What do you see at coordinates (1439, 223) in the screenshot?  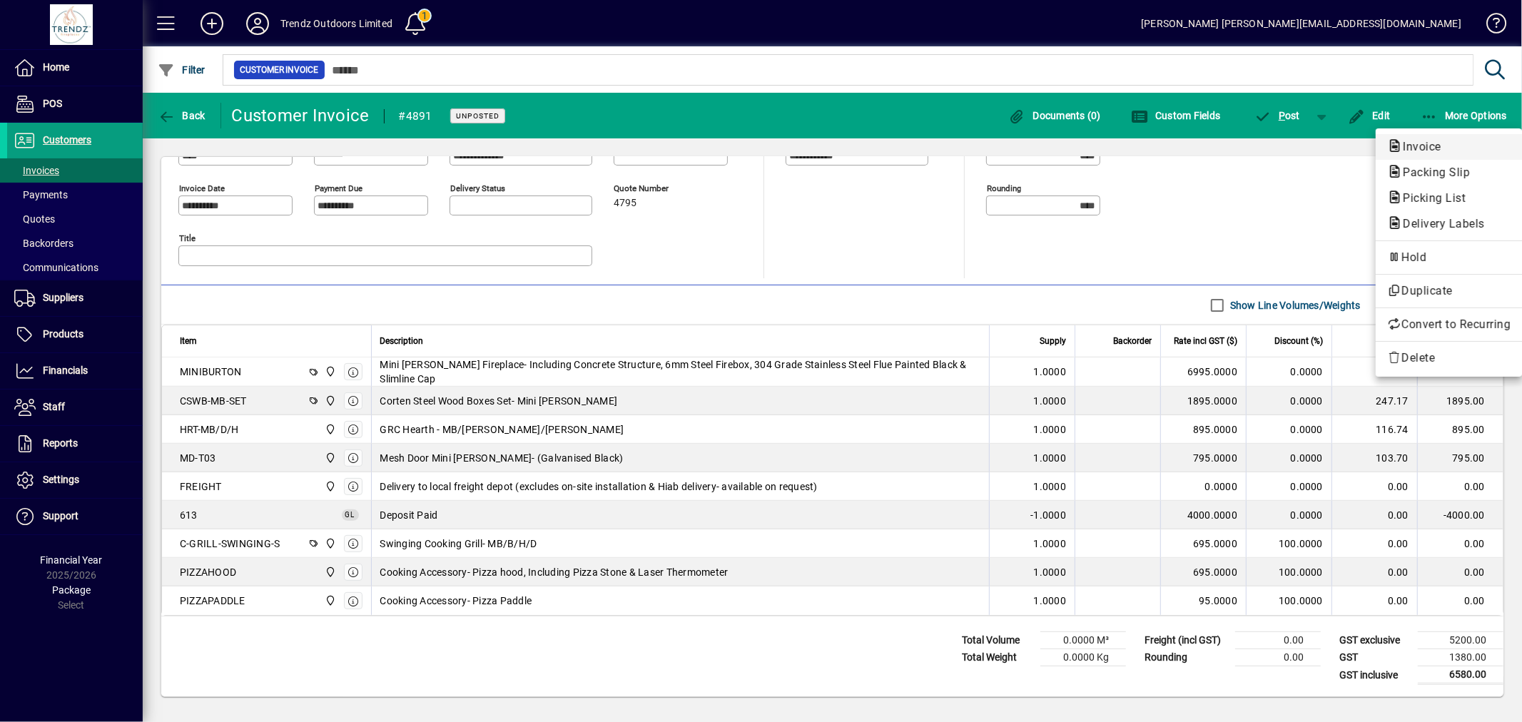 I see `span: Delivery Labels` at bounding box center [1439, 223].